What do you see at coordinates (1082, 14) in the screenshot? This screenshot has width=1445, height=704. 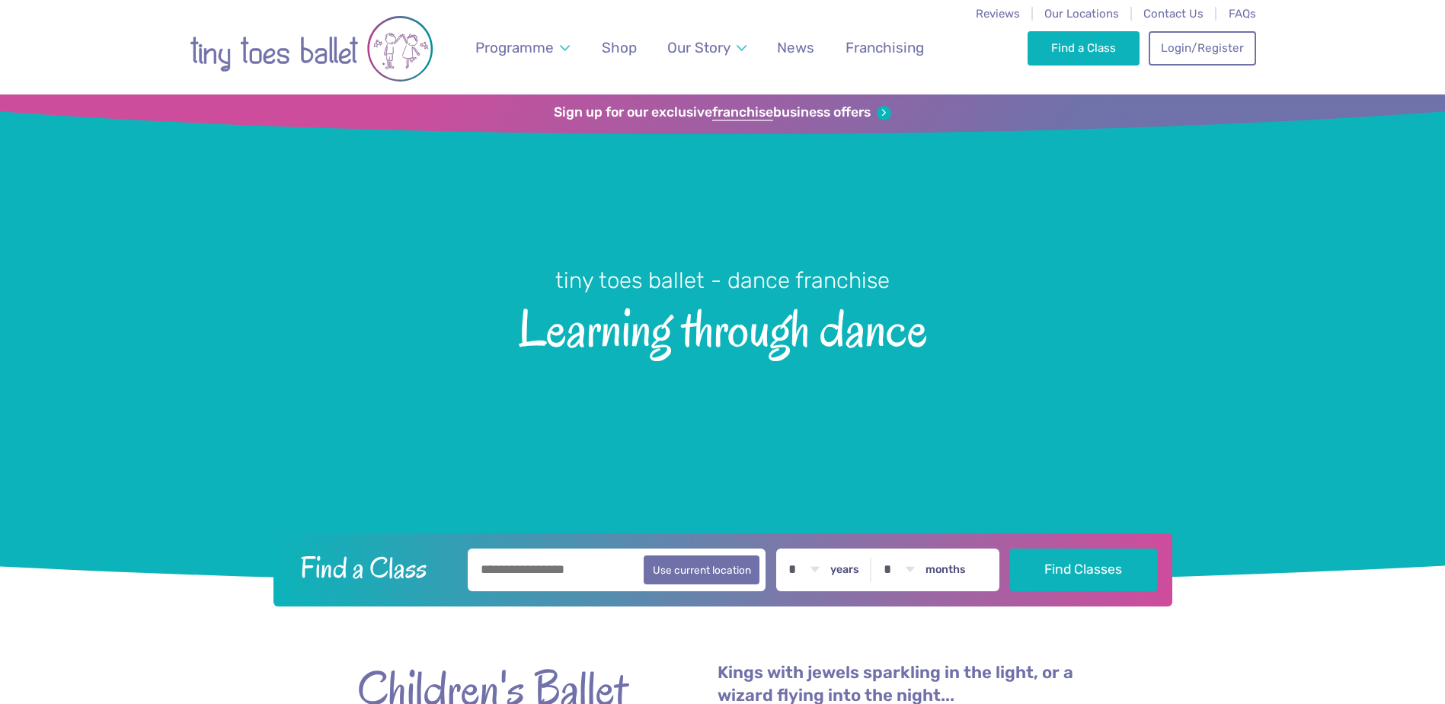 I see `span: Our Locations` at bounding box center [1082, 14].